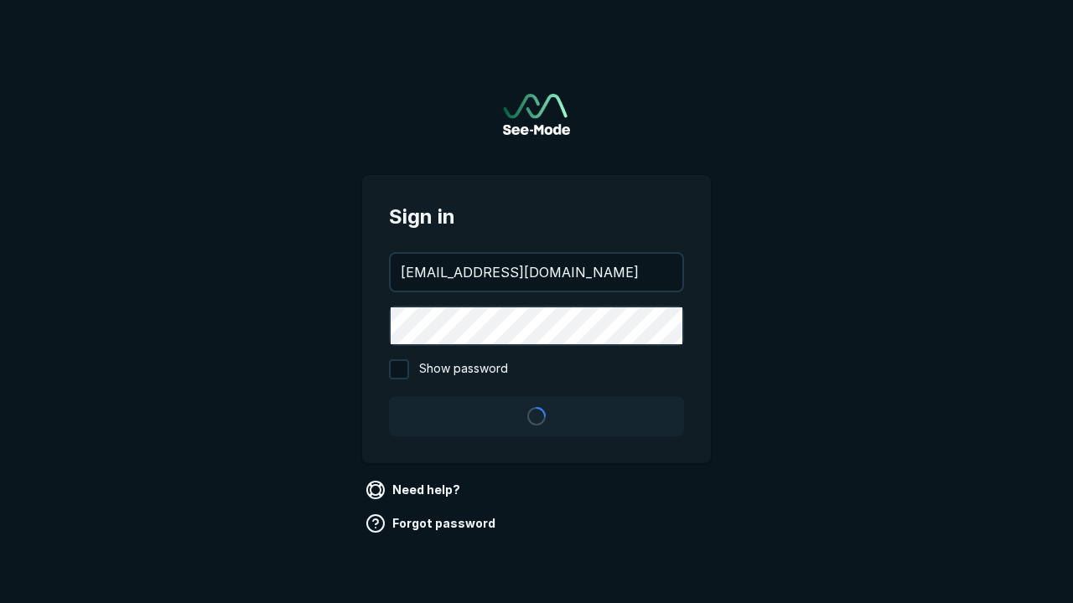 The image size is (1073, 603). Describe the element at coordinates (432, 524) in the screenshot. I see `a: Forgot password` at that location.